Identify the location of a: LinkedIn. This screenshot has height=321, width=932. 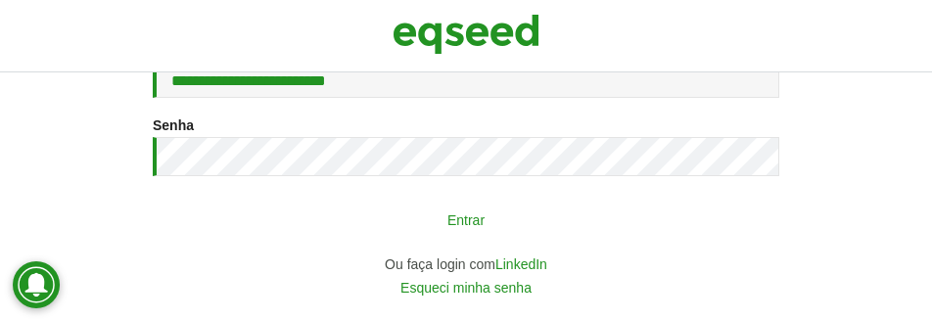
(521, 264).